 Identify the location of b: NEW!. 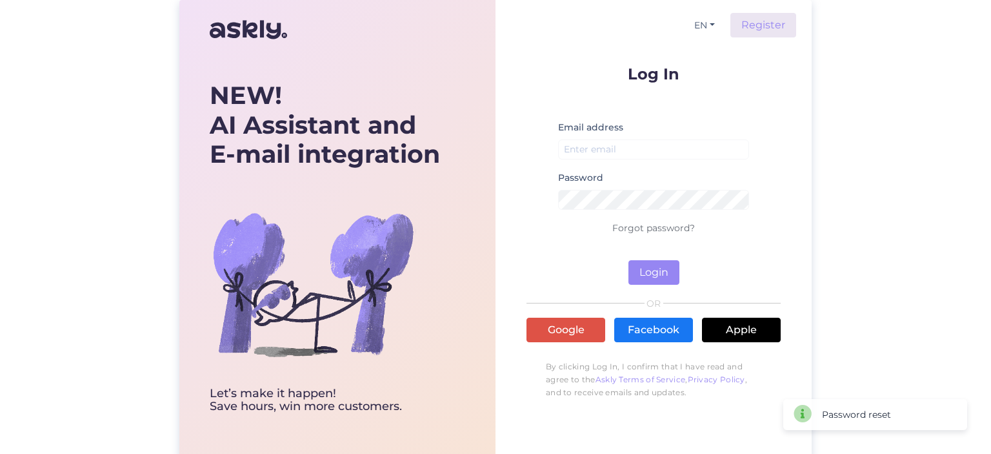
(246, 95).